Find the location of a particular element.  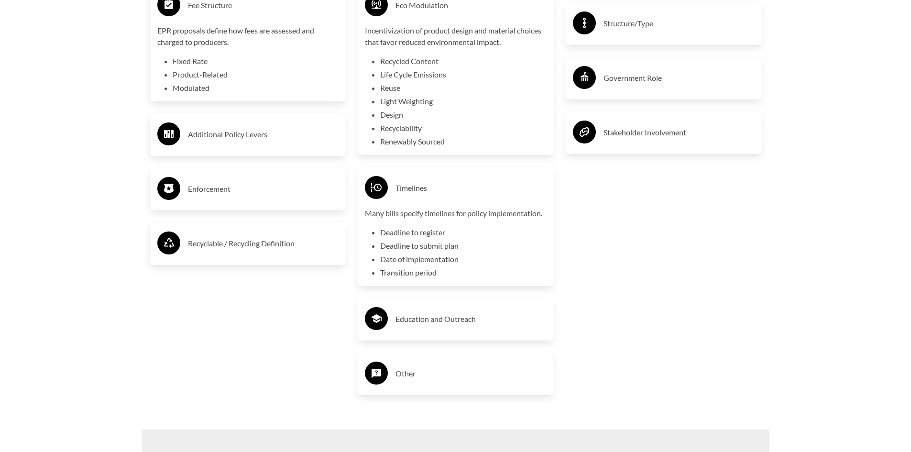

li: Deadline to submit plan is located at coordinates (463, 246).